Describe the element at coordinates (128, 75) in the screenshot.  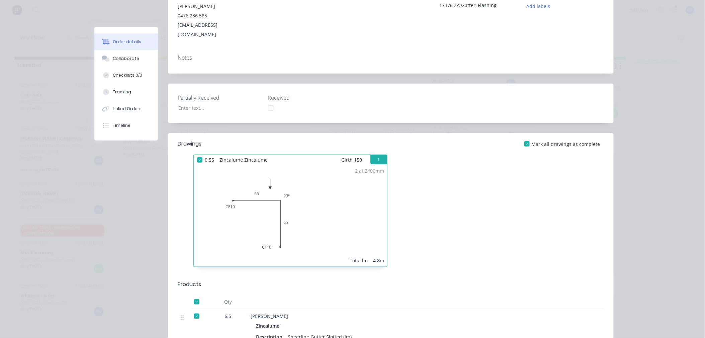
I see `div: Checklists 0/0` at that location.